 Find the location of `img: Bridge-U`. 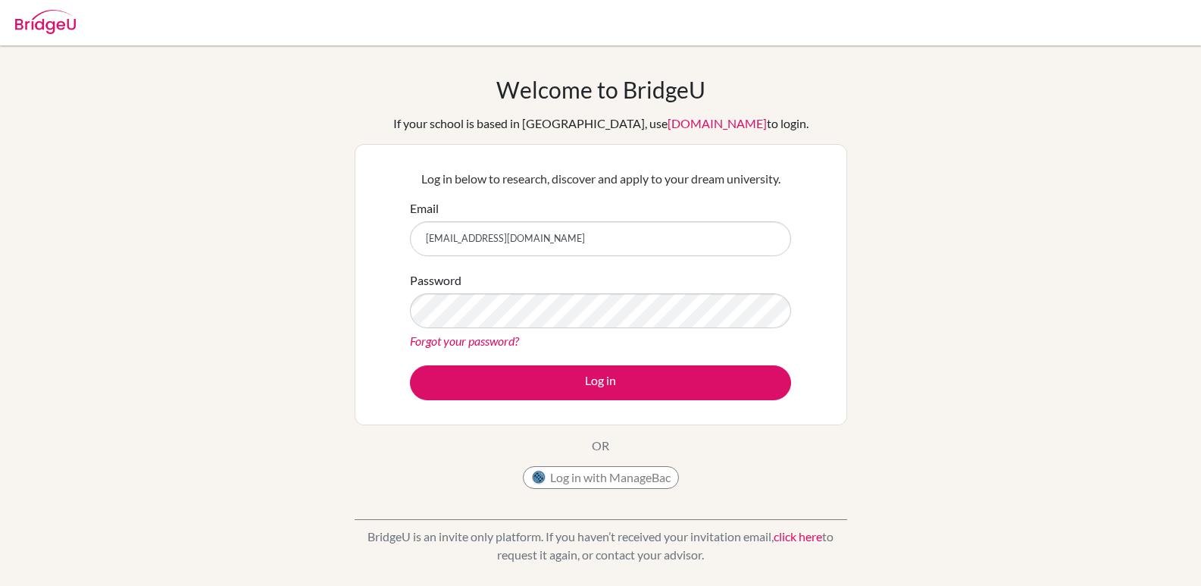

img: Bridge-U is located at coordinates (45, 22).